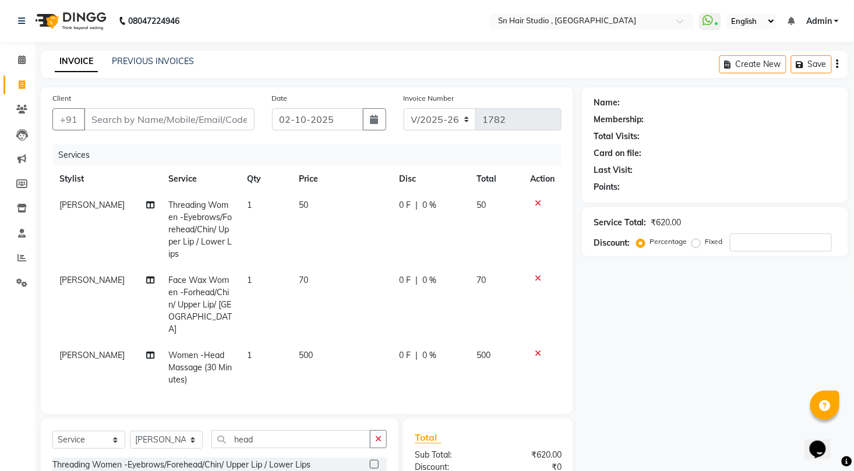  I want to click on div: Services, so click(312, 155).